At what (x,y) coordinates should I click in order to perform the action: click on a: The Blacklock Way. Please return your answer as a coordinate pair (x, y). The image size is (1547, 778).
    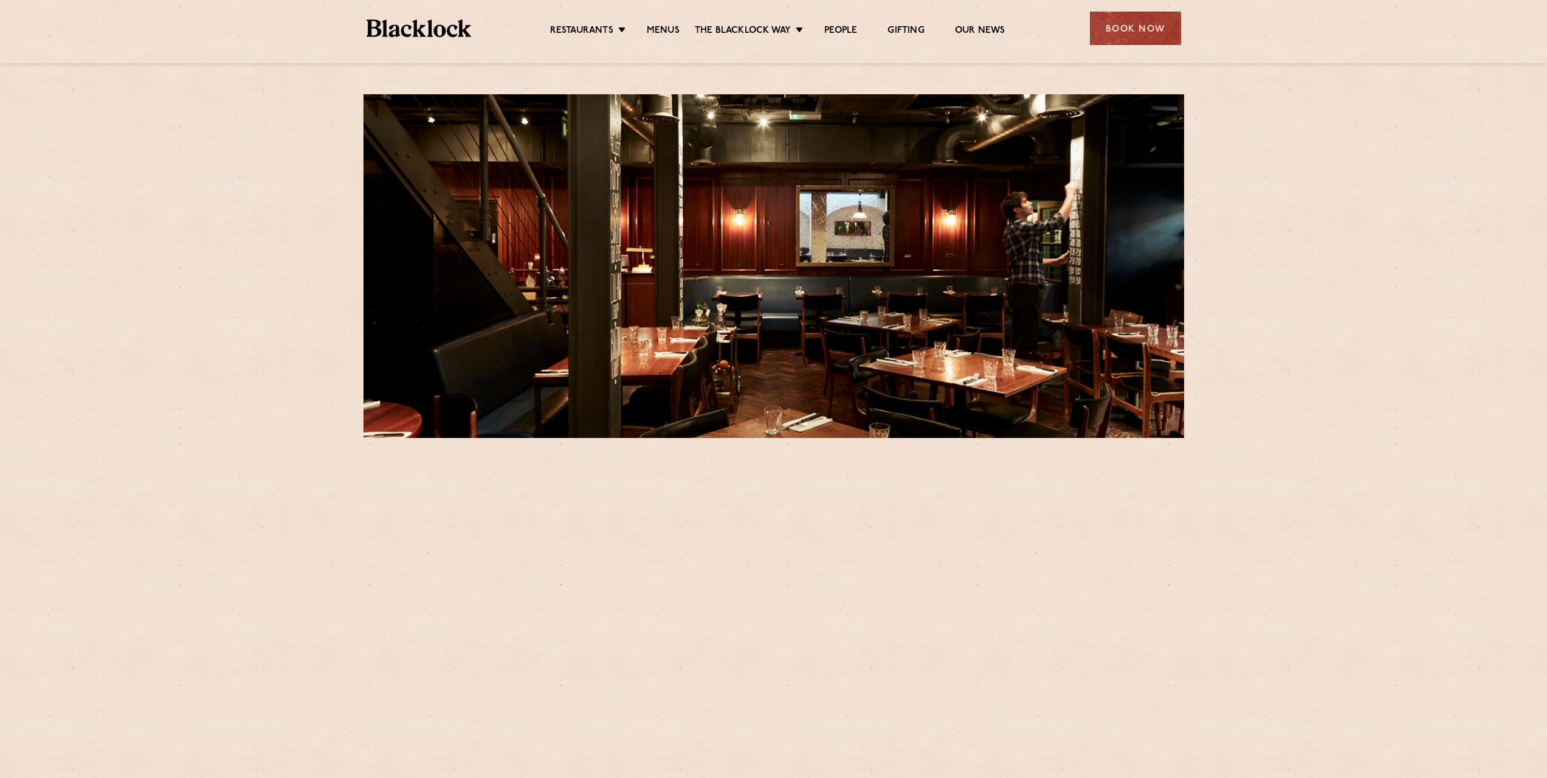
    Looking at the image, I should click on (743, 32).